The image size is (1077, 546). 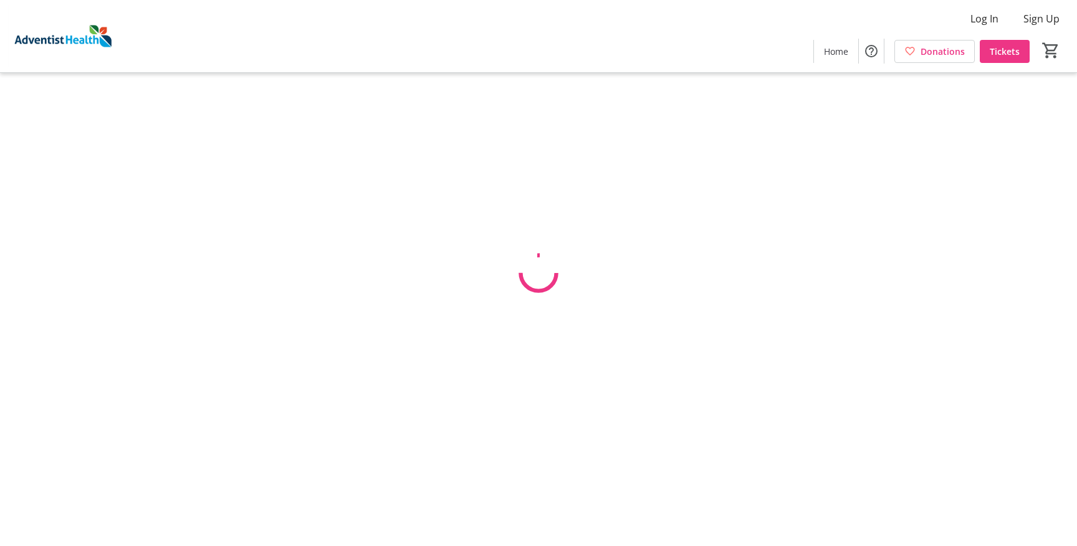 What do you see at coordinates (63, 36) in the screenshot?
I see `img: Adventist Health's Logo` at bounding box center [63, 36].